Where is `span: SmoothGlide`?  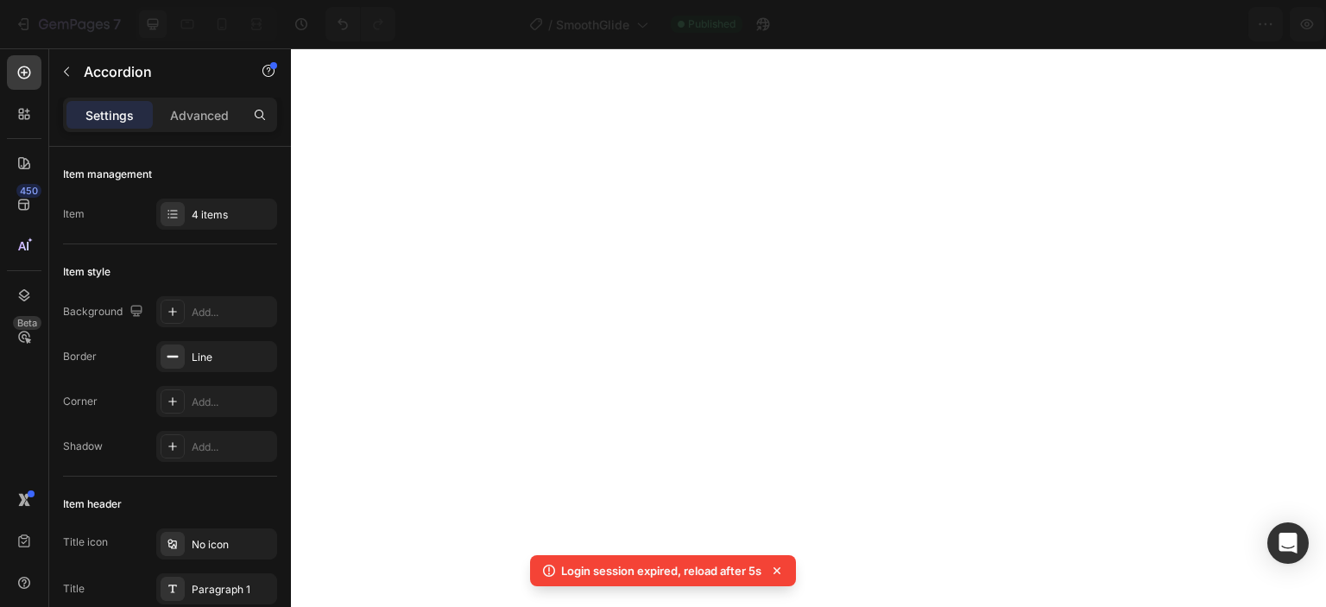
span: SmoothGlide is located at coordinates (592, 24).